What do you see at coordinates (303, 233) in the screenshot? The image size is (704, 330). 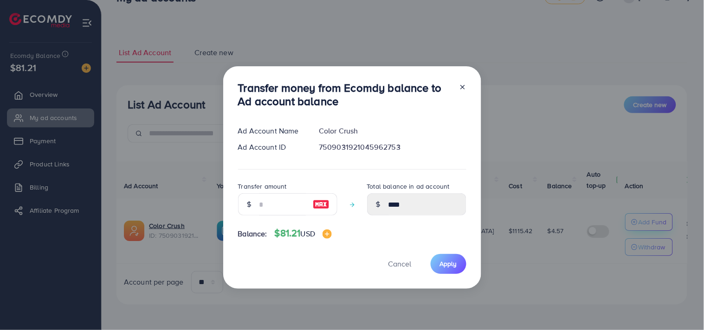 I see `h4: $81.21` at bounding box center [303, 233].